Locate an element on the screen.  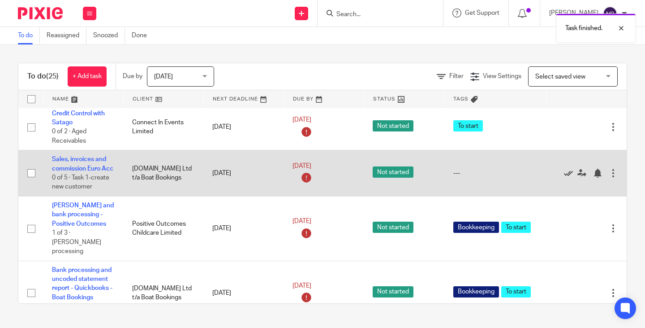
span: View Settings is located at coordinates (502, 76).